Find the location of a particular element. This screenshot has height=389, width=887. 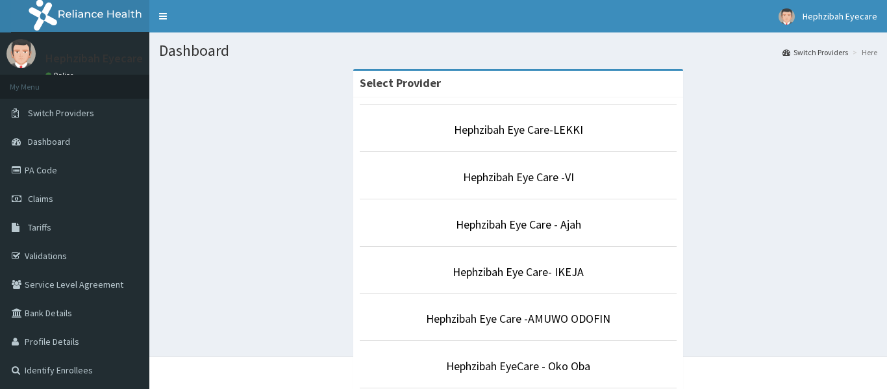

a: Hephzibah Eye Care- IKEJA is located at coordinates (518, 271).